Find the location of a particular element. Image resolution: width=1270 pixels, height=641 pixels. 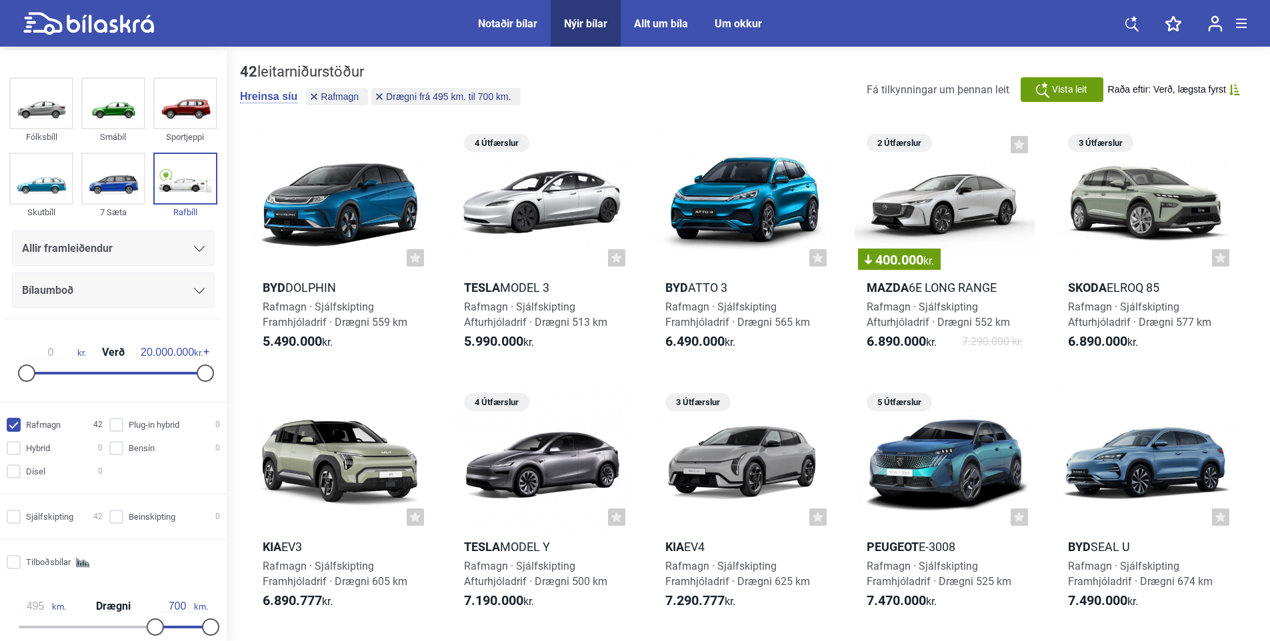

div: Notaðir bílar is located at coordinates (507, 23).